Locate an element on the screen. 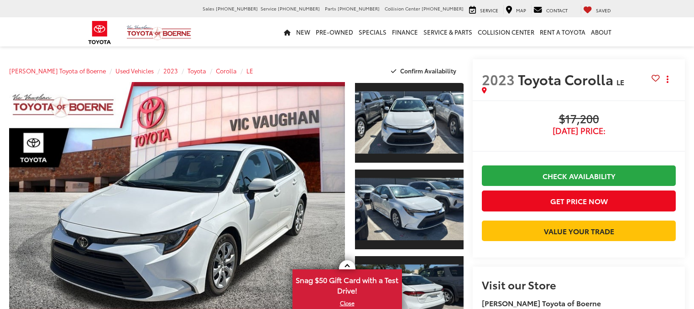 Image resolution: width=694 pixels, height=309 pixels. a: Service & Parts: Opens in a new tab is located at coordinates (448, 32).